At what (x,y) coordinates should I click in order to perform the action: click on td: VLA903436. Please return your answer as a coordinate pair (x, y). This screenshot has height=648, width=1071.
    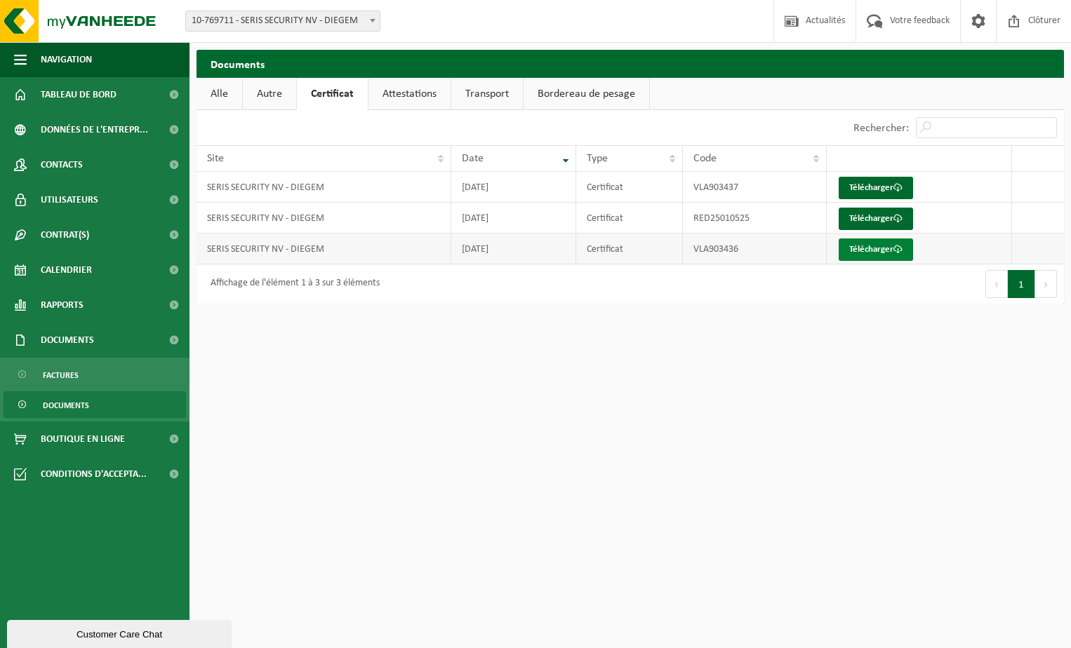
    Looking at the image, I should click on (754, 249).